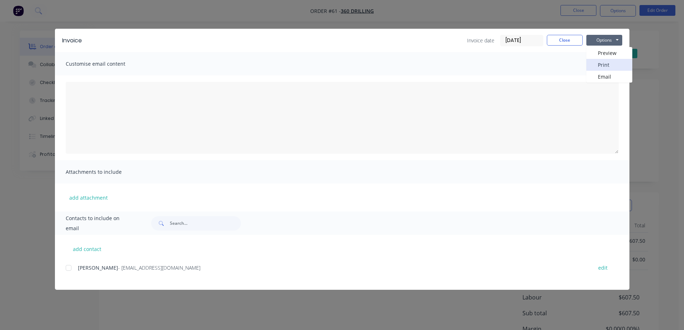 This screenshot has height=330, width=684. What do you see at coordinates (604, 40) in the screenshot?
I see `button: Options` at bounding box center [604, 40].